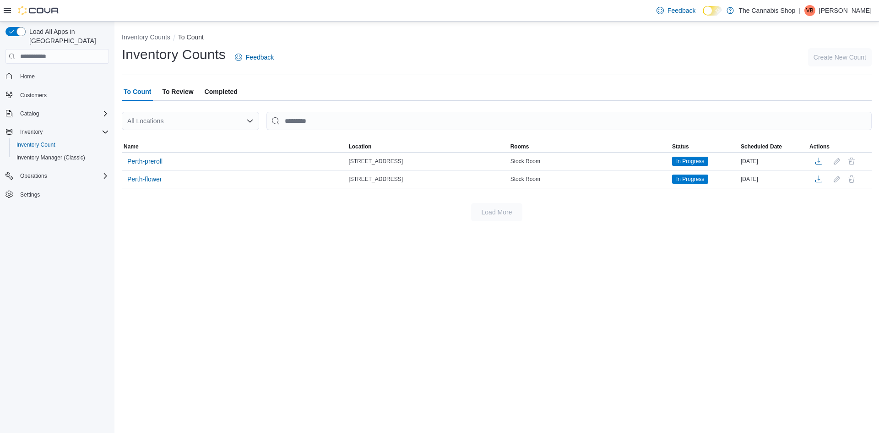 This screenshot has height=433, width=879. What do you see at coordinates (191, 37) in the screenshot?
I see `button: To Count` at bounding box center [191, 37].